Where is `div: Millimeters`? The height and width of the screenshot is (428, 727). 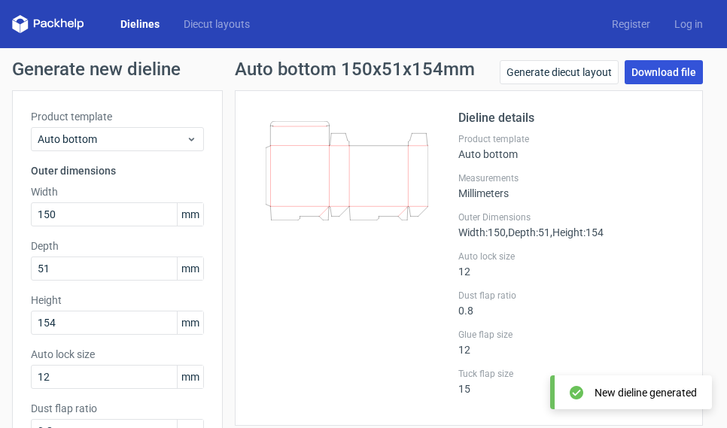 div: Millimeters is located at coordinates (571, 186).